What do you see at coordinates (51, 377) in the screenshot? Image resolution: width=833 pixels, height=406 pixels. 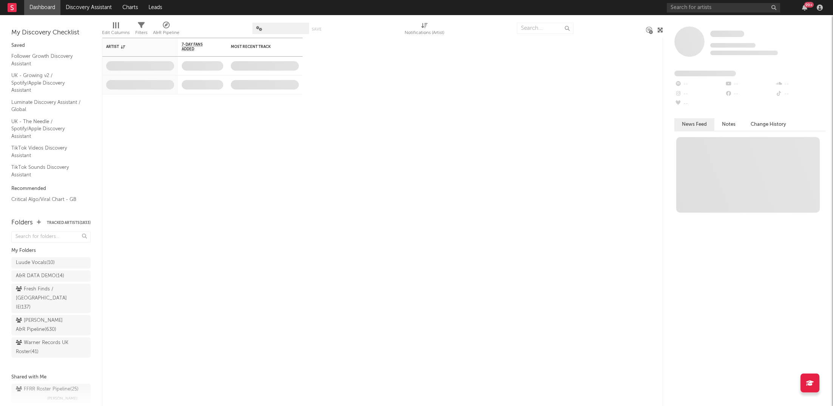 I see `div: Shared with Me` at bounding box center [51, 377].